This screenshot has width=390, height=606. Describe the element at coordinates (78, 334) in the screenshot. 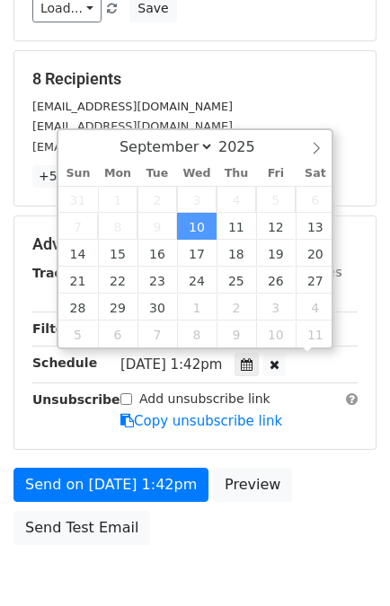

I see `span: October 5, 2025` at that location.